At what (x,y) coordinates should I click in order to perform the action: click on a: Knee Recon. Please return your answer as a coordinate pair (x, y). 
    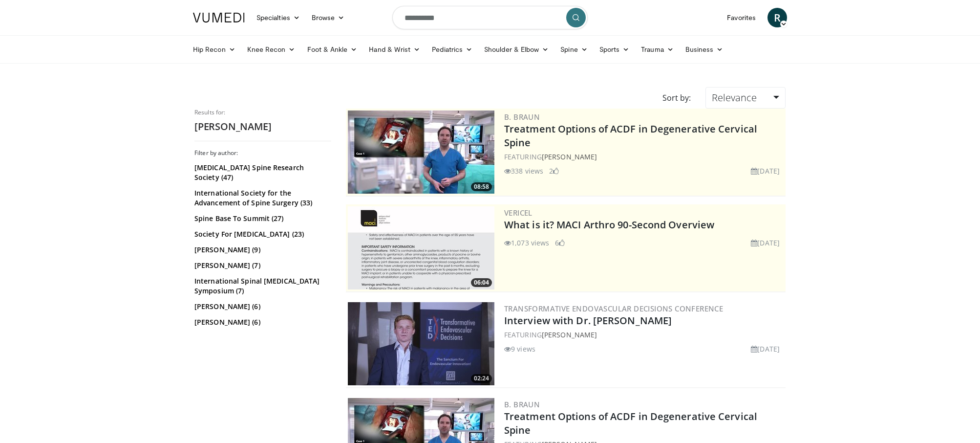
    Looking at the image, I should click on (271, 49).